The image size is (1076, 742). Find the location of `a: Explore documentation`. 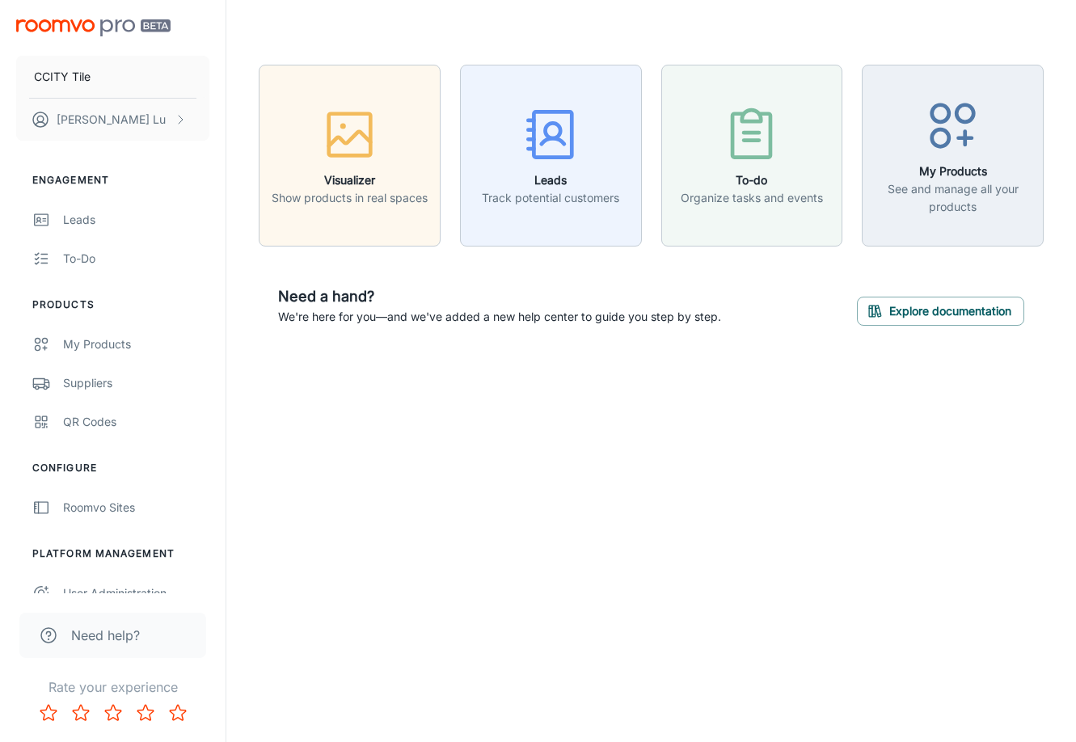

a: Explore documentation is located at coordinates (940, 310).